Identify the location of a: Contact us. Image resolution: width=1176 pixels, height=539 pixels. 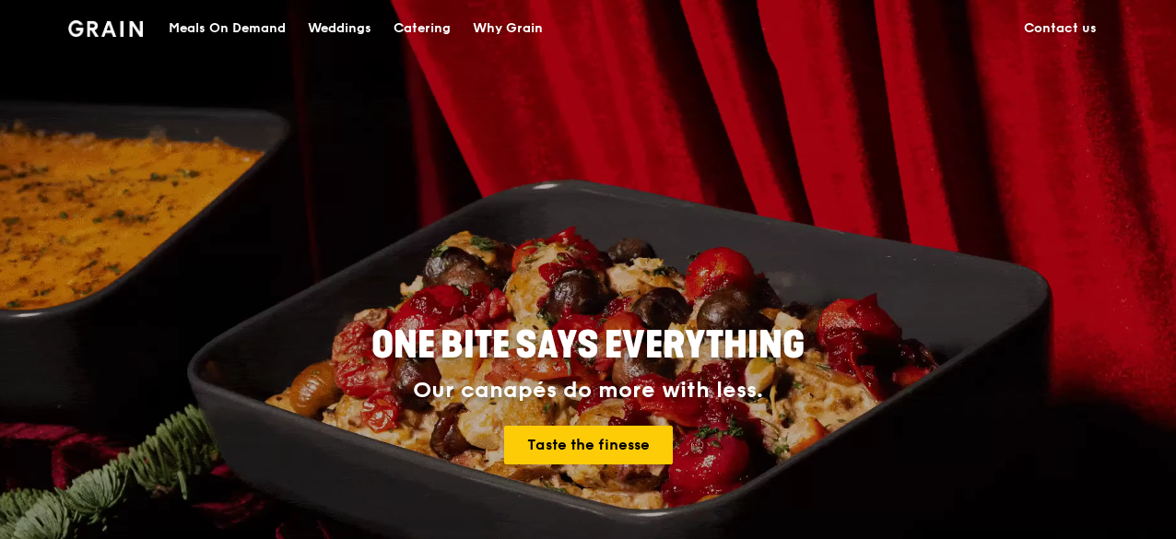
(1060, 29).